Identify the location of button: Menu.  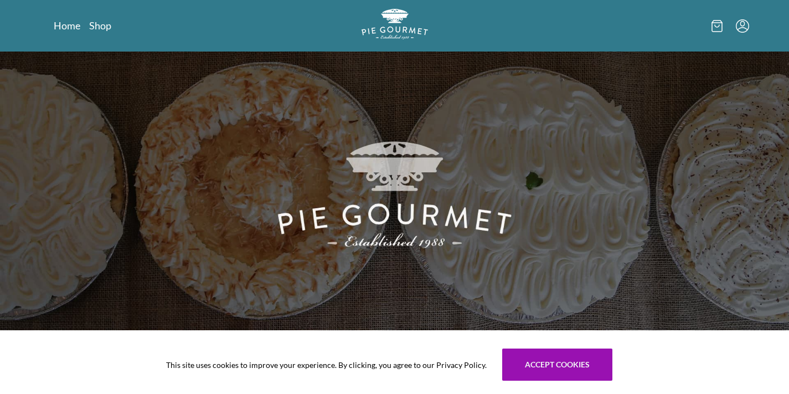
(742, 26).